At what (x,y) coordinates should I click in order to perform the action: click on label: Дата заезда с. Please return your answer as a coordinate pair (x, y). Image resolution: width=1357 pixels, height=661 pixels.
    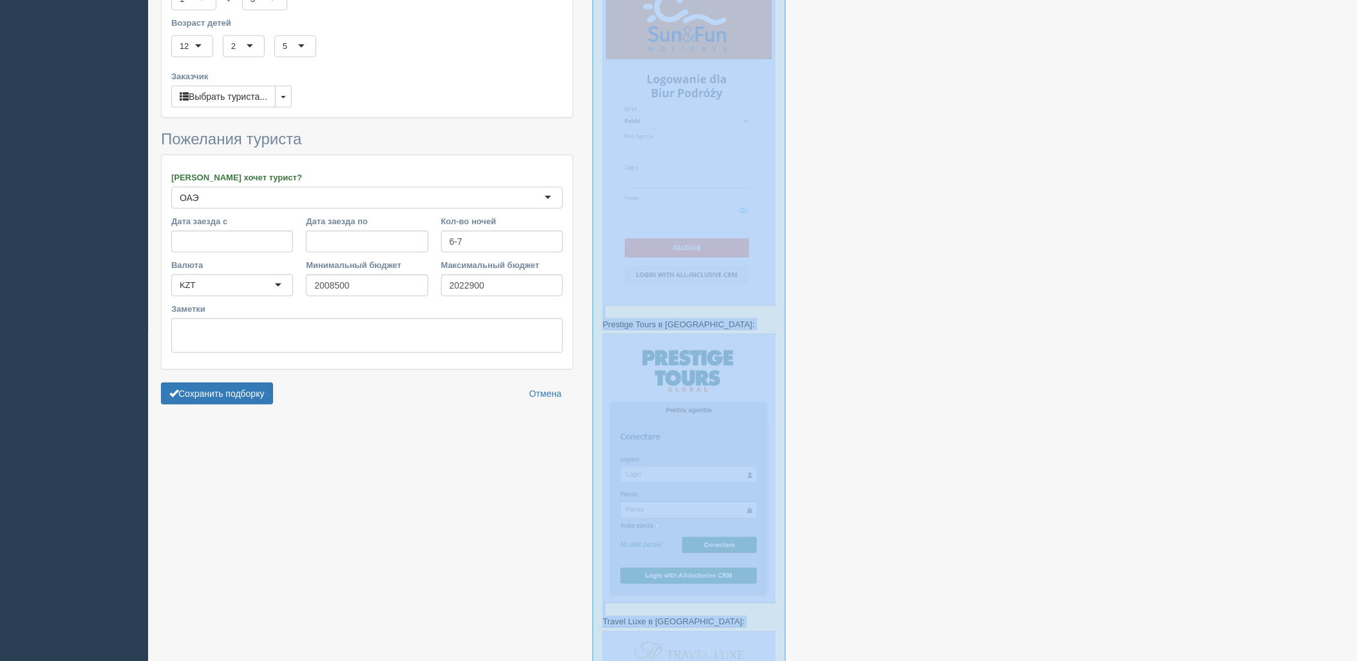
    Looking at the image, I should click on (232, 221).